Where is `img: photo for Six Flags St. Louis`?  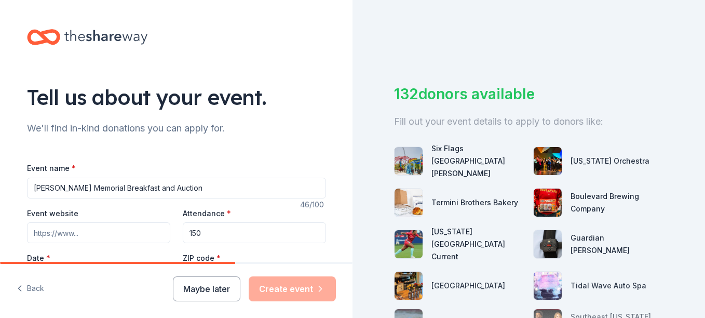
img: photo for Six Flags St. Louis is located at coordinates (408, 161).